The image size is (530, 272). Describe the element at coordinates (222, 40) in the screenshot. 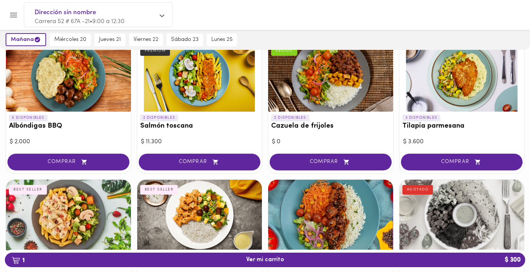

I see `span: lunes 25` at that location.